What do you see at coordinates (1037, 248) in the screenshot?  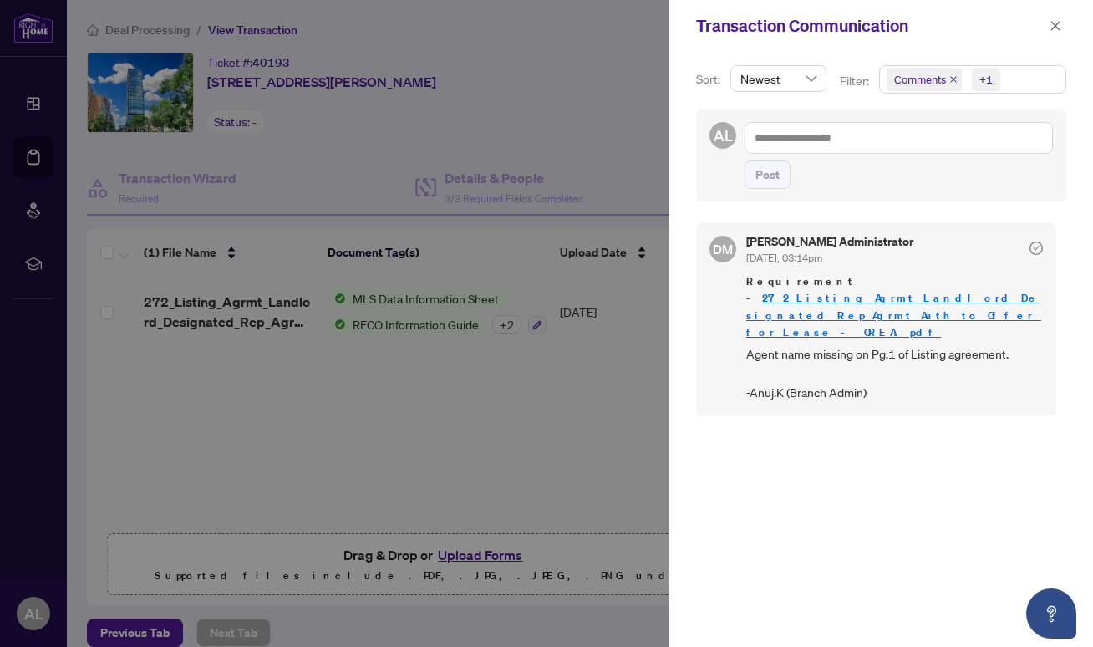 I see `span: check-circle` at bounding box center [1037, 248].